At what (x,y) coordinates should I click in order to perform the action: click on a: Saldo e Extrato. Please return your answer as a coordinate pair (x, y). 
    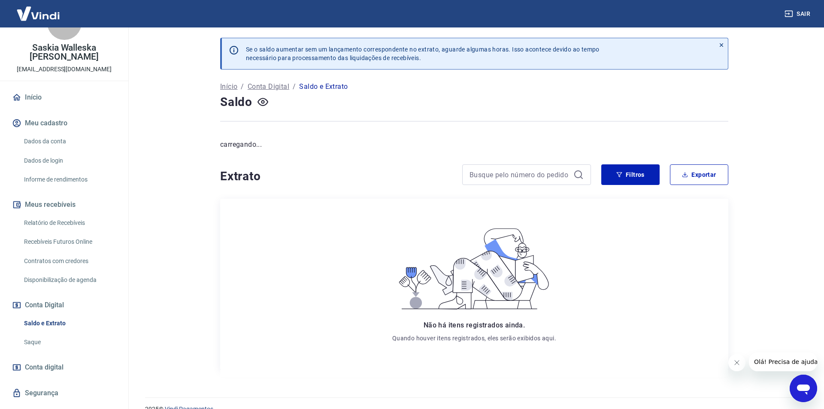
    Looking at the image, I should click on (69, 323).